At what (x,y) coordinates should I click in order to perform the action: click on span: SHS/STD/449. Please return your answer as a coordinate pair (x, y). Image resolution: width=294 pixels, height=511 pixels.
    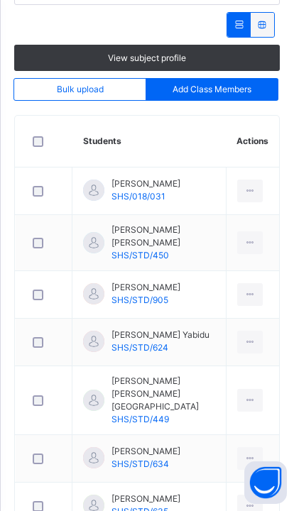
    Looking at the image, I should click on (140, 419).